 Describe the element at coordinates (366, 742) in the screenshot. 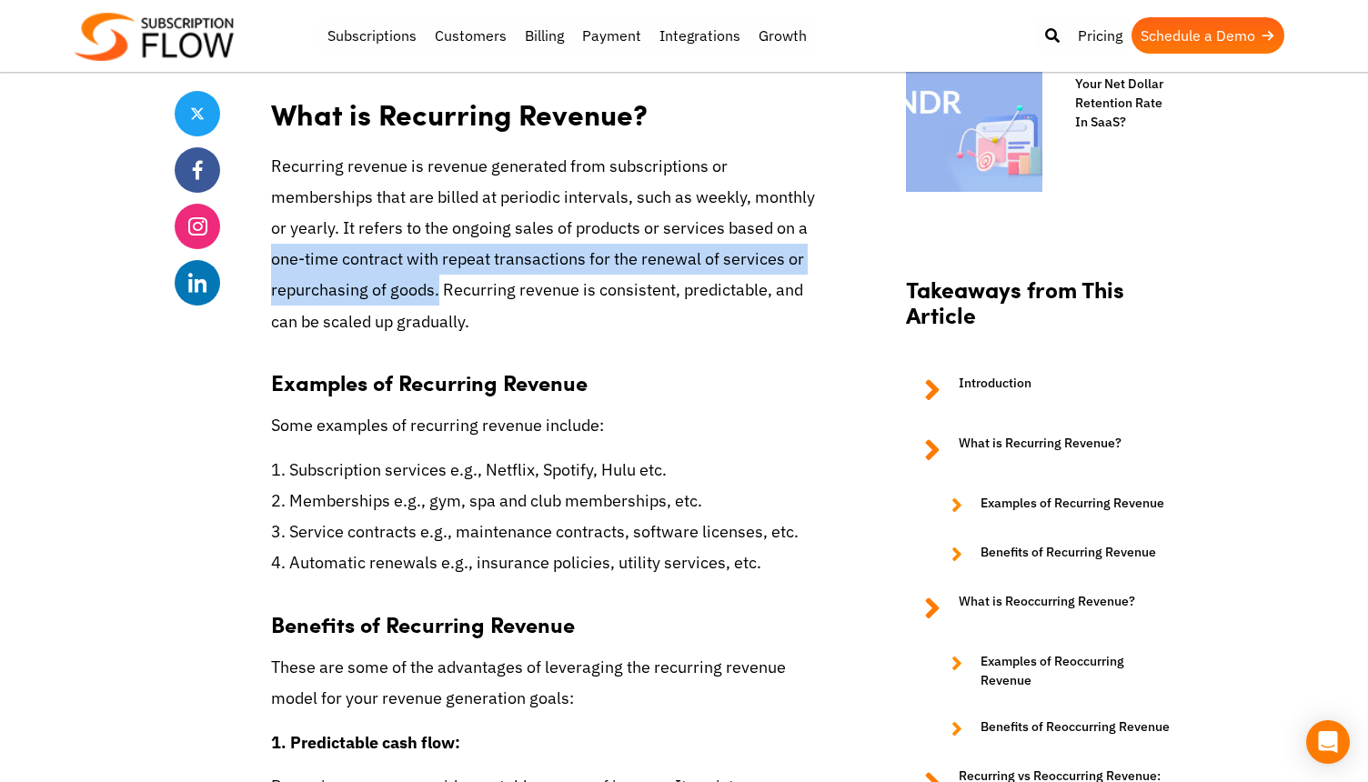

I see `strong: 1. Predictable cash flow:` at that location.